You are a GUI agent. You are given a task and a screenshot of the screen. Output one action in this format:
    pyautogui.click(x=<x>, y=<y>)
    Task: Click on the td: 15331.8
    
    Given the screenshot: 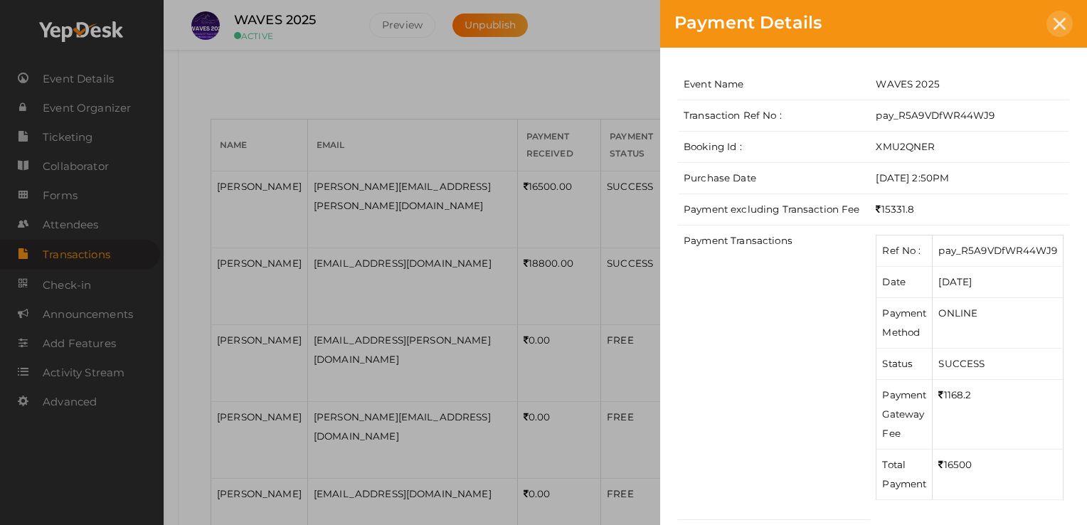 What is the action you would take?
    pyautogui.click(x=969, y=209)
    